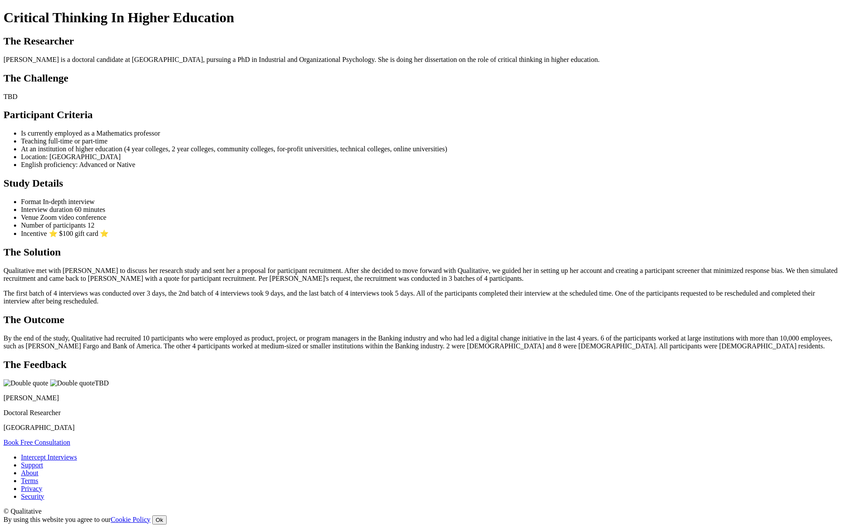 The height and width of the screenshot is (528, 845). Describe the element at coordinates (422, 41) in the screenshot. I see `h2: The Researcher` at that location.